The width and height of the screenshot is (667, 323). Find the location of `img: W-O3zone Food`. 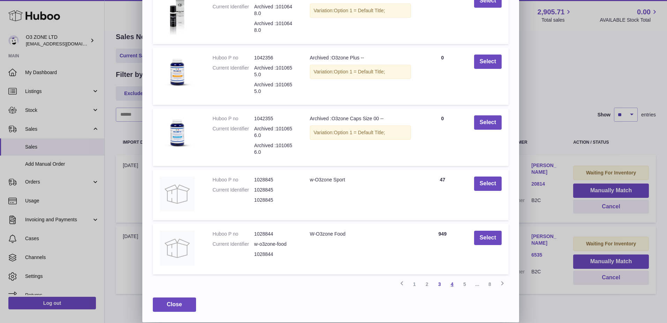

img: W-O3zone Food is located at coordinates (177, 248).